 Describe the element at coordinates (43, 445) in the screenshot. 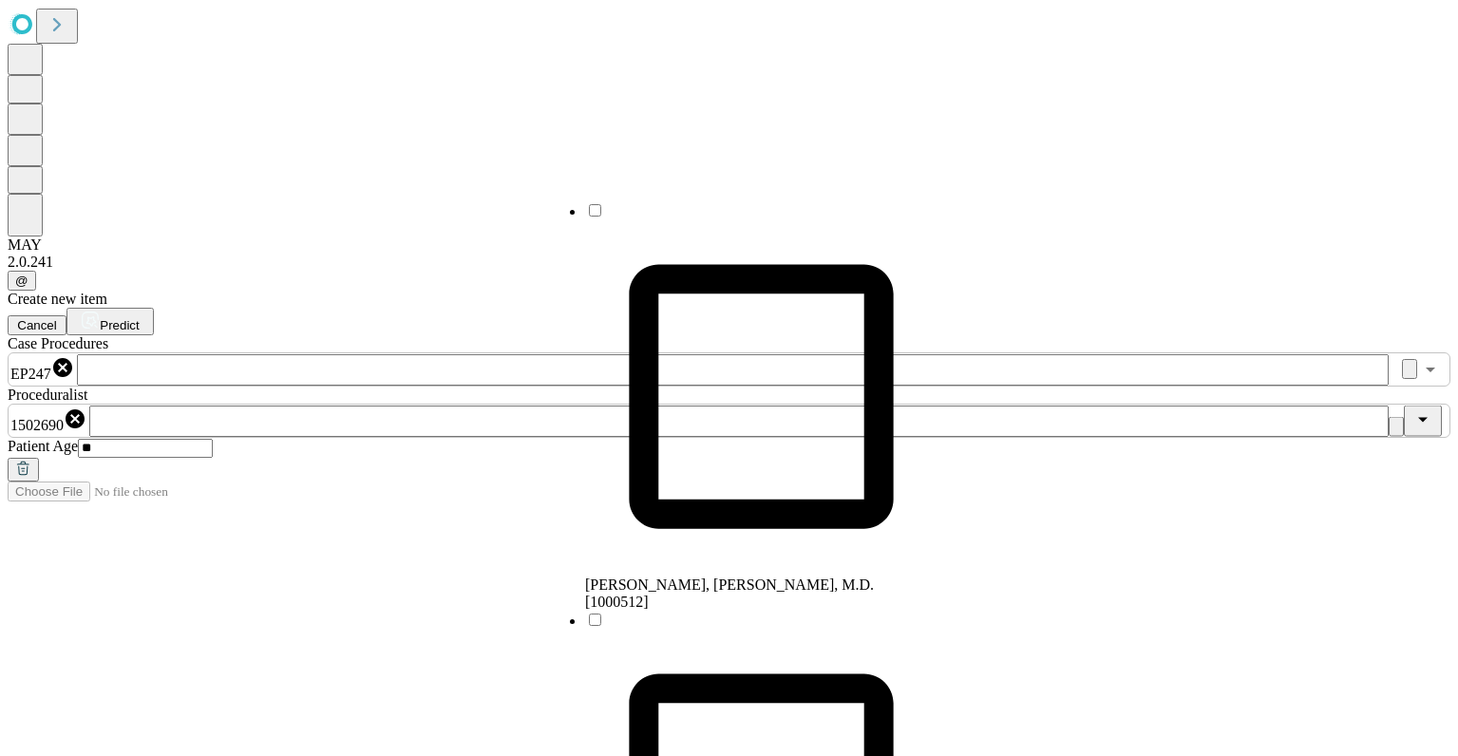

I see `span: Patient Age` at that location.